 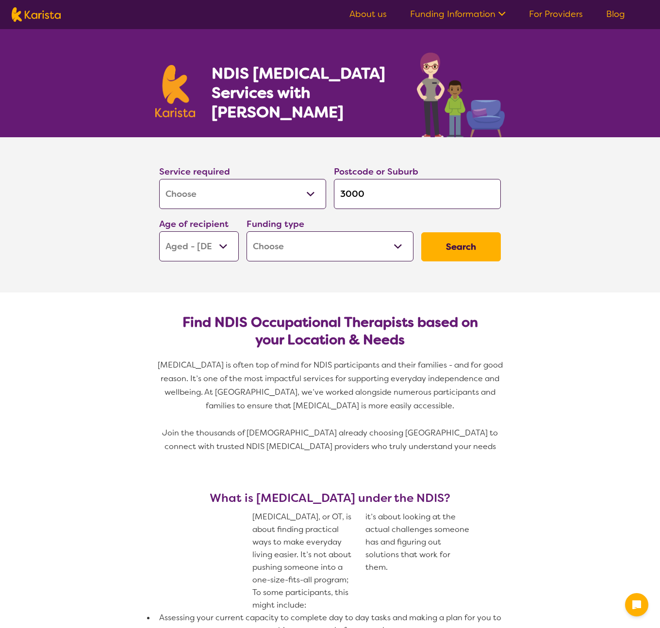 What do you see at coordinates (361, 599) in the screenshot?
I see `div: To some participants, this might include:` at bounding box center [361, 599].